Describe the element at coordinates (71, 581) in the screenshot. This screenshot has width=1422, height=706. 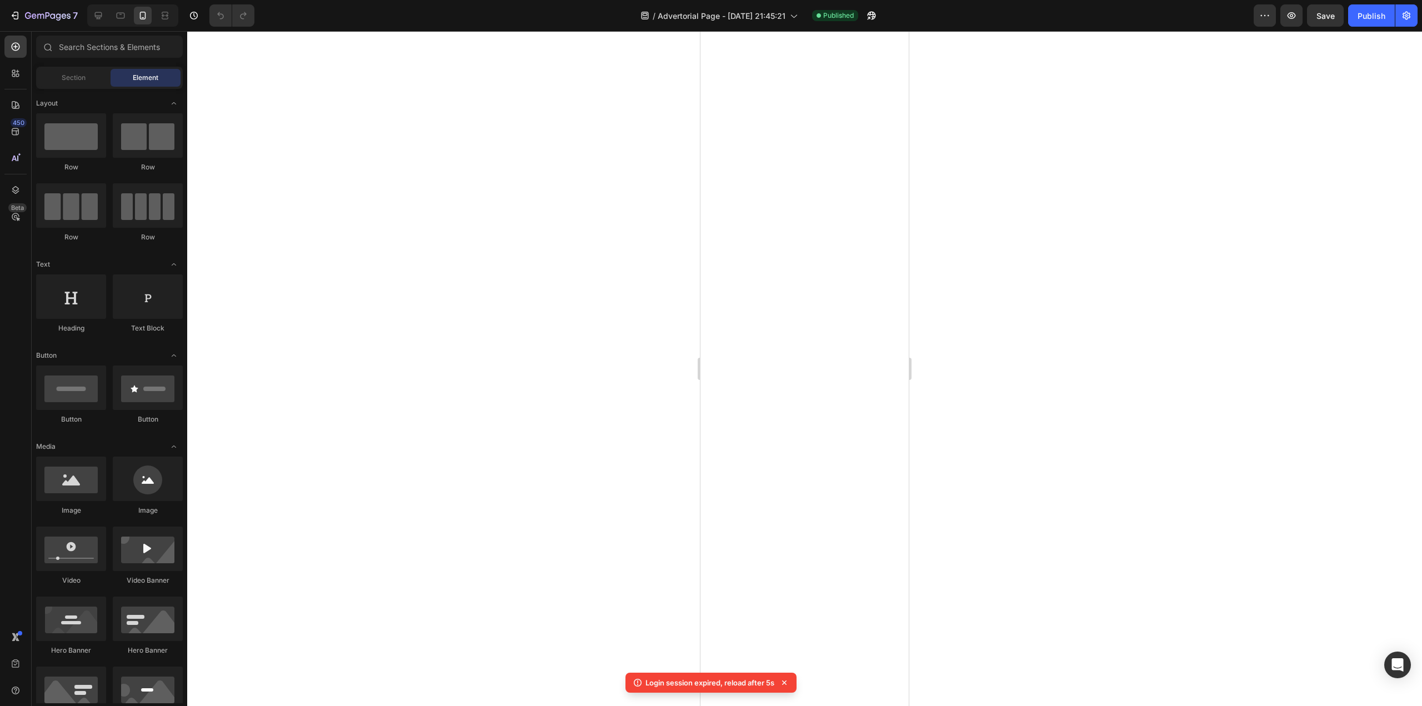
I see `div: Video` at that location.